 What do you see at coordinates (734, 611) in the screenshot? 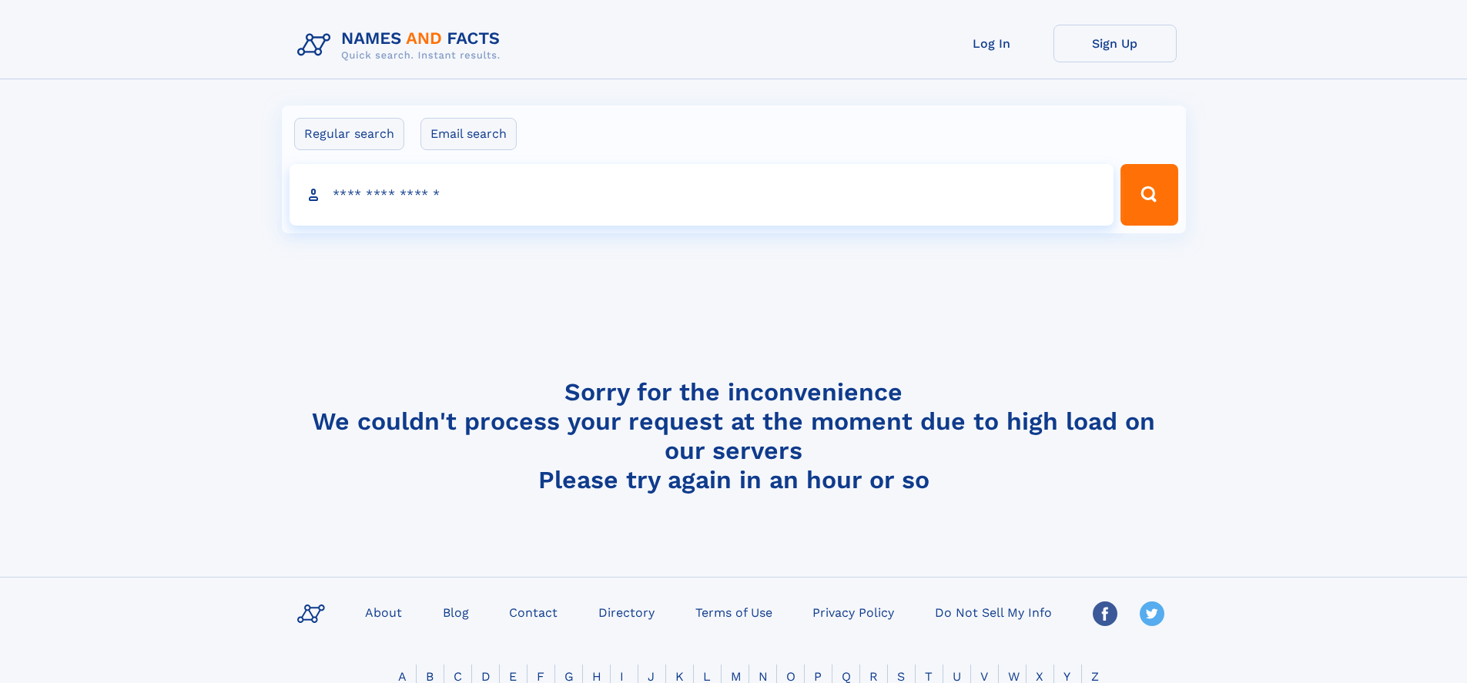
I see `a: Terms of Use` at bounding box center [734, 611].